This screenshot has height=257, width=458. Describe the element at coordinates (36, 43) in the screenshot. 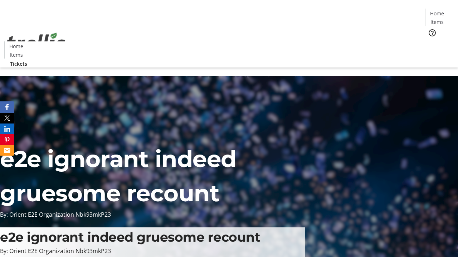

I see `img: Orient E2E Organization Nbk93mkP23's Logo` at that location.